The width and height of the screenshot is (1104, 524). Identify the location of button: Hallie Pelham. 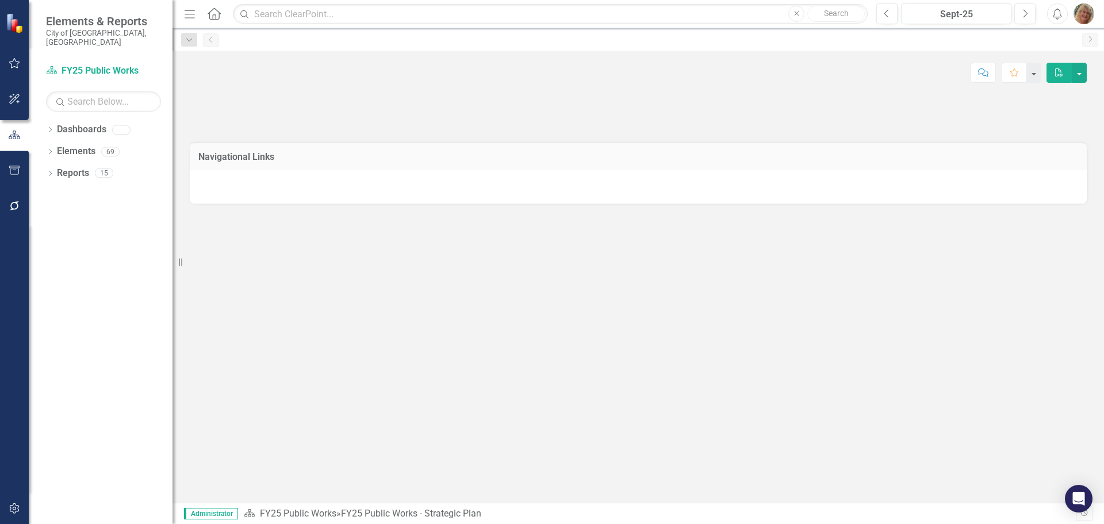
(1084, 14).